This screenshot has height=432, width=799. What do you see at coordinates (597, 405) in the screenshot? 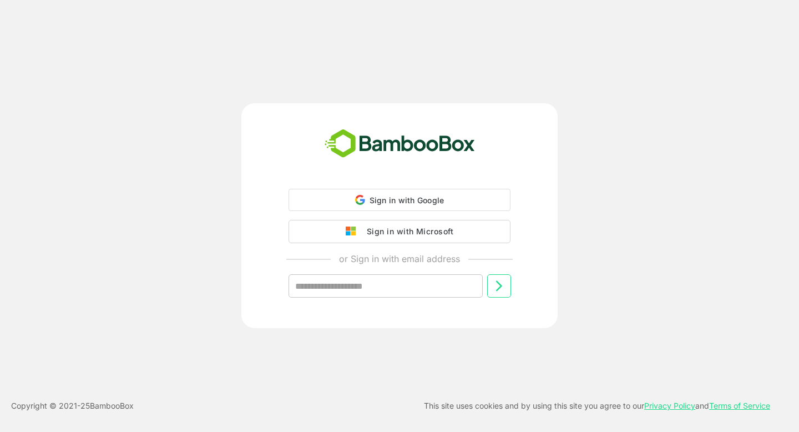
I see `p: This site uses cookies and by using this site you agree to our and` at bounding box center [597, 405].